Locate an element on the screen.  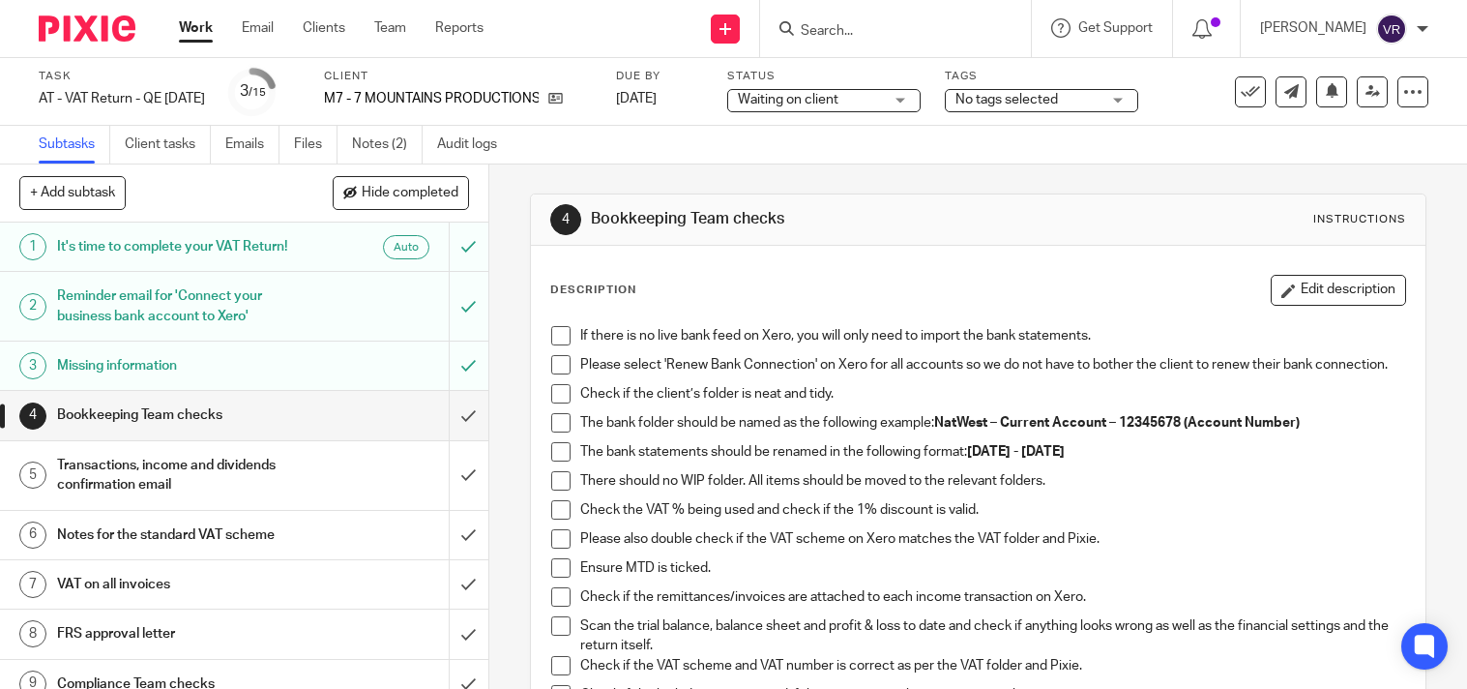
p: Check the VAT % being used and check if the 1% discount is valid. is located at coordinates (992, 510).